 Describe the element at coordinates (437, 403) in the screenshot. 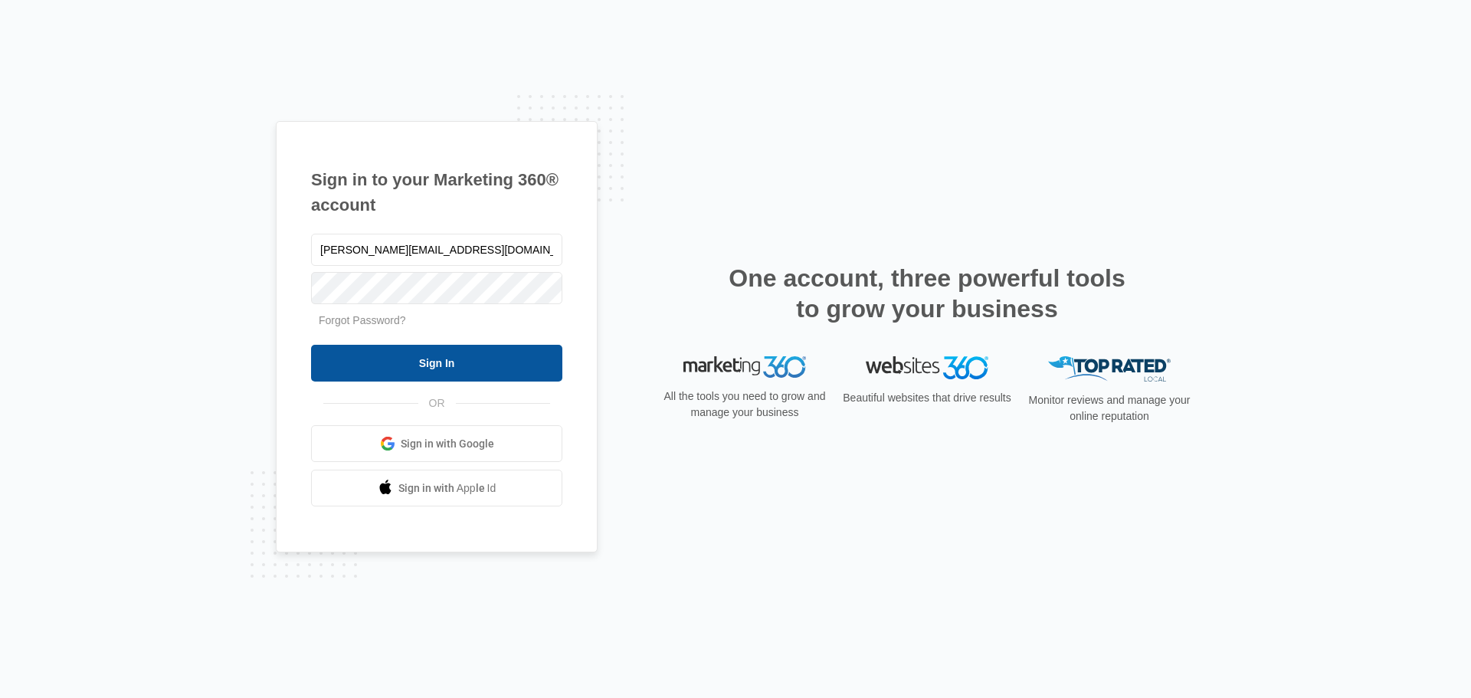

I see `span: OR` at that location.